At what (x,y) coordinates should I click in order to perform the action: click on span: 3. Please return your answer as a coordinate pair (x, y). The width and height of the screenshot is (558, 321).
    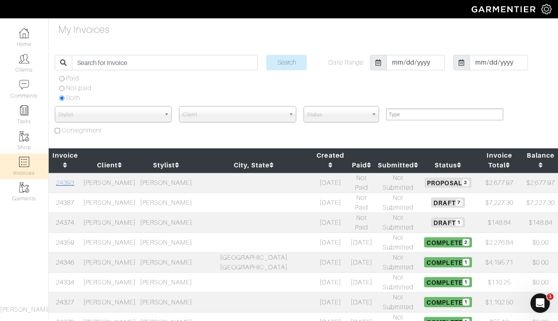
    Looking at the image, I should click on (466, 182).